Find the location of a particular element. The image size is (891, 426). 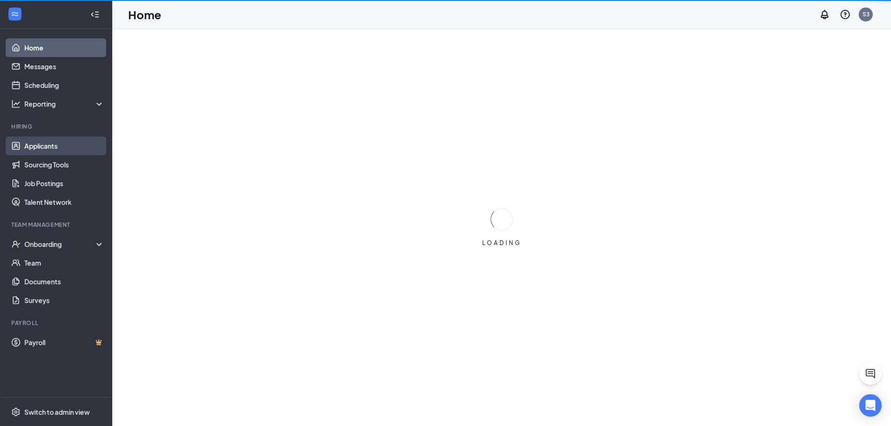

svg: QuestionInfo is located at coordinates (846, 15).